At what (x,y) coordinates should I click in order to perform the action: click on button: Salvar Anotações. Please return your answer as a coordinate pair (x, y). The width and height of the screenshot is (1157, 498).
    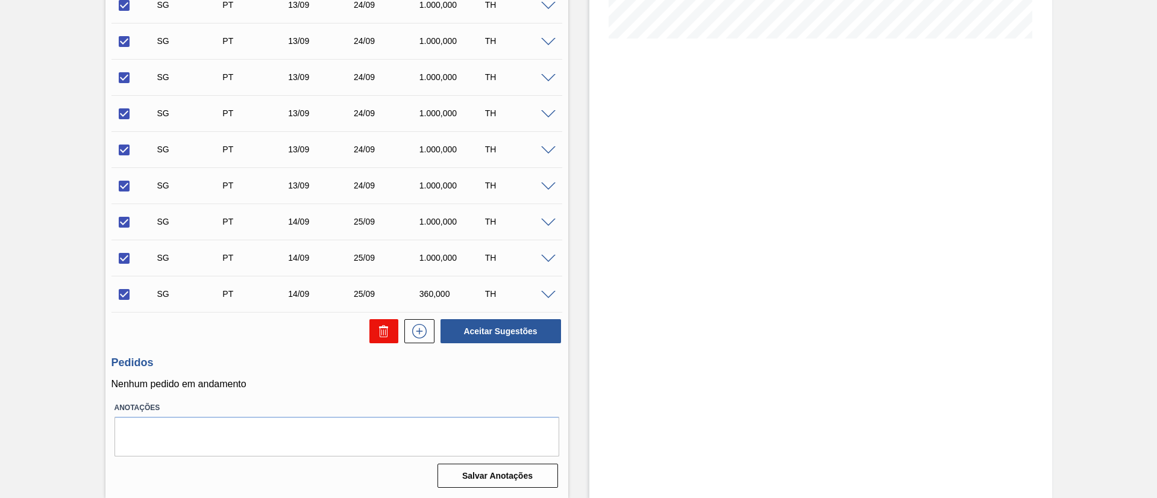
    Looking at the image, I should click on (498, 476).